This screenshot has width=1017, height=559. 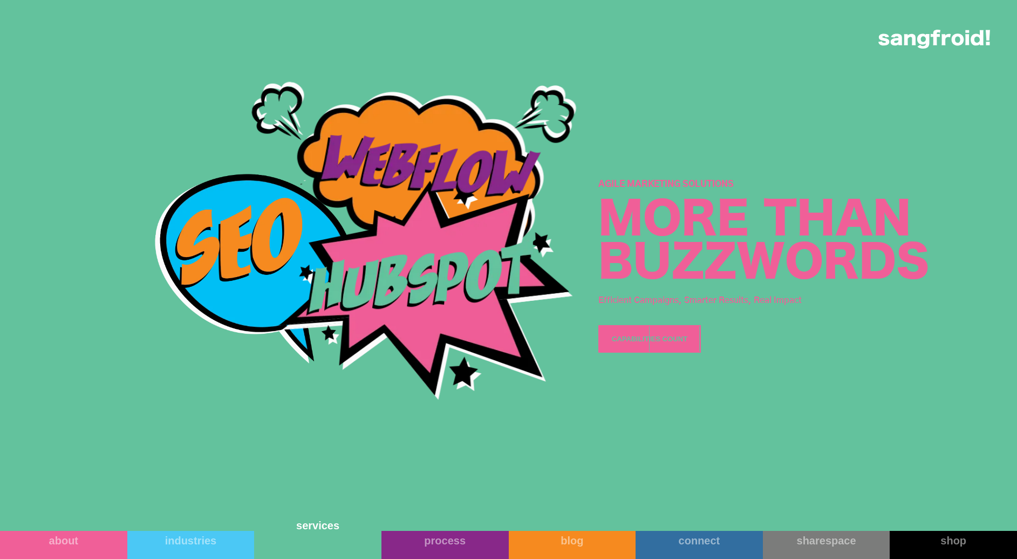 What do you see at coordinates (650, 338) in the screenshot?
I see `a: Capabilities Count` at bounding box center [650, 338].